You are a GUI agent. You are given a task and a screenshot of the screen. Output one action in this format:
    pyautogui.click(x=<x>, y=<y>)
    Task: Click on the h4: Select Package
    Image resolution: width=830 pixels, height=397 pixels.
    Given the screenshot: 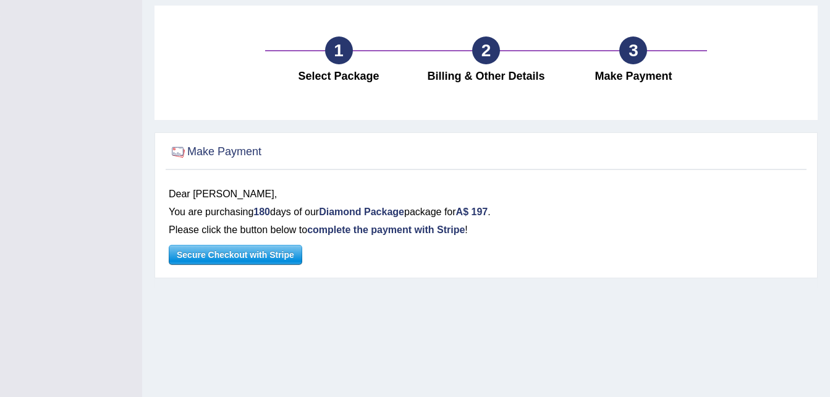 What is the action you would take?
    pyautogui.click(x=339, y=77)
    